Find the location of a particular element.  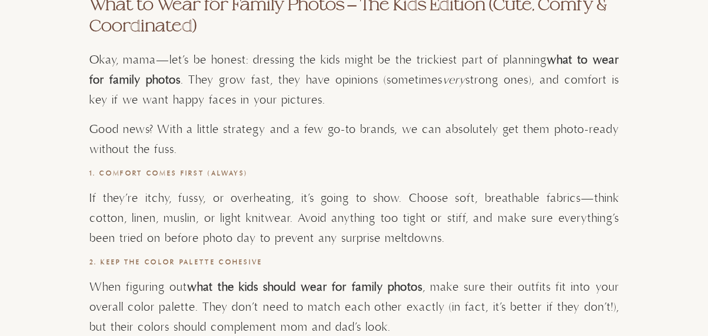

strong: what the kids should wear for family photos is located at coordinates (305, 287).